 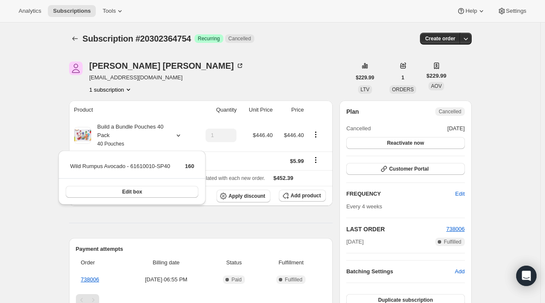 I want to click on h2: Payment attempts, so click(x=201, y=249).